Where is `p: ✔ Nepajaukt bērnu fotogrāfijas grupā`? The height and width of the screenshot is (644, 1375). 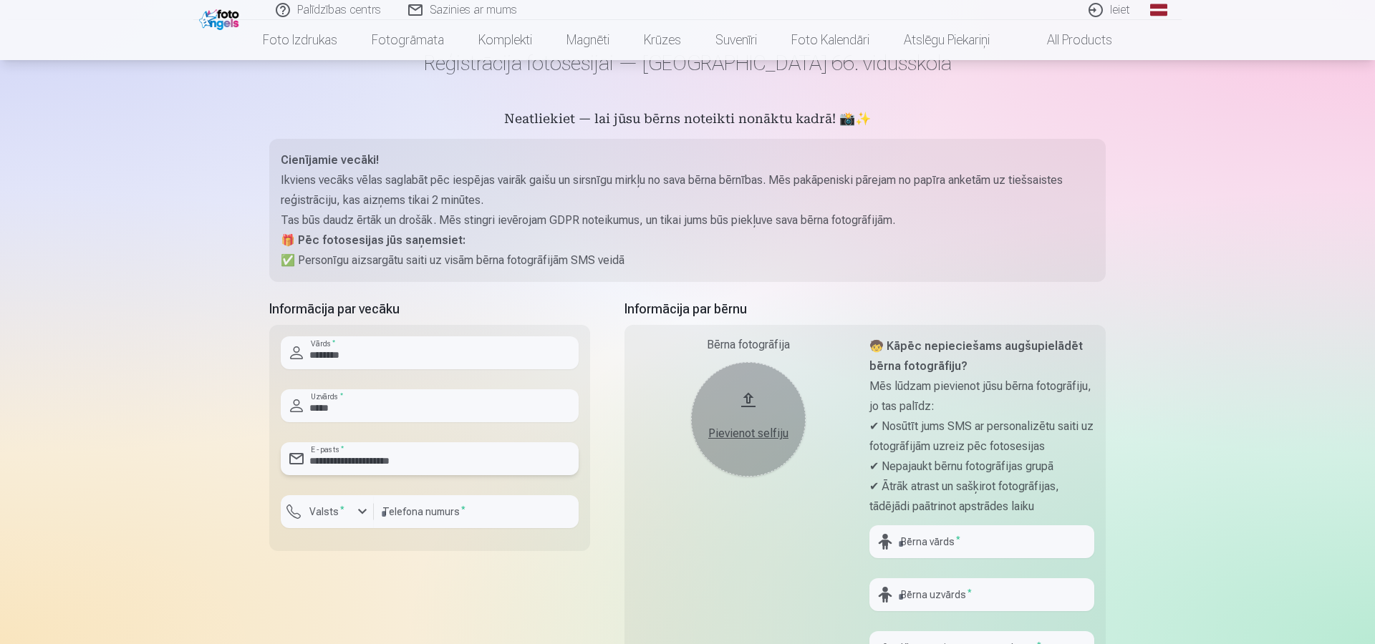
p: ✔ Nepajaukt bērnu fotogrāfijas grupā is located at coordinates (982, 467).